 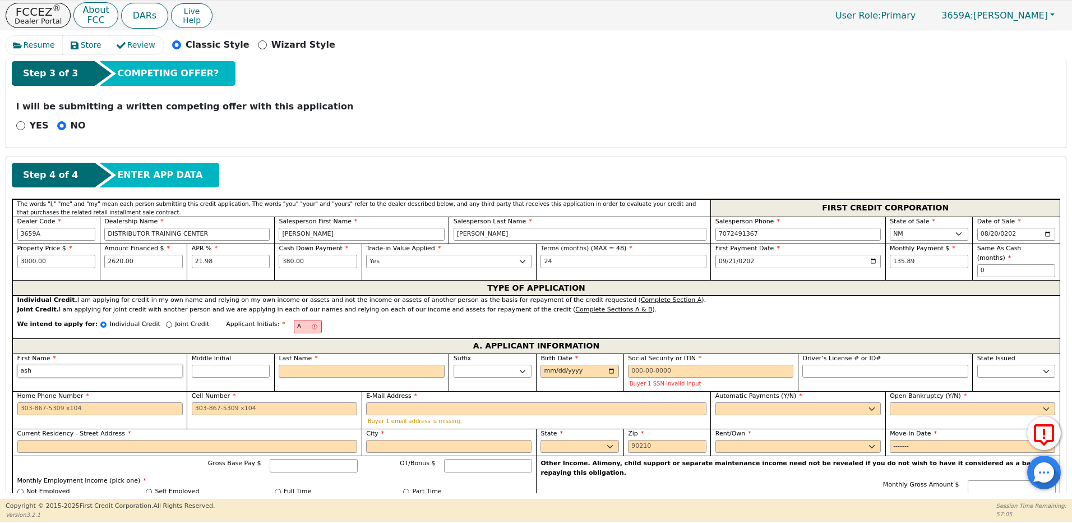 I want to click on span: E-Mail Address, so click(x=391, y=395).